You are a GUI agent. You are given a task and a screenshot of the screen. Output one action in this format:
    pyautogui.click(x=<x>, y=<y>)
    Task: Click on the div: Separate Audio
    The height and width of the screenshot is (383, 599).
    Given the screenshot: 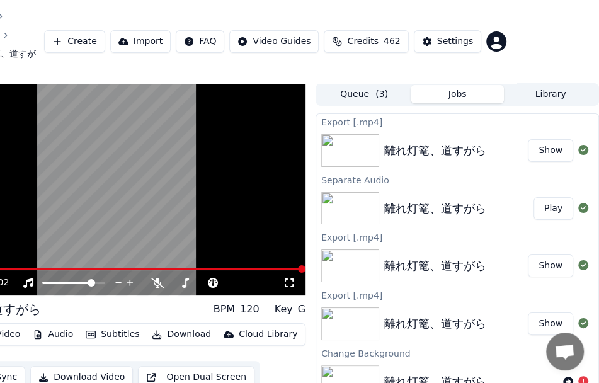 What is the action you would take?
    pyautogui.click(x=457, y=180)
    